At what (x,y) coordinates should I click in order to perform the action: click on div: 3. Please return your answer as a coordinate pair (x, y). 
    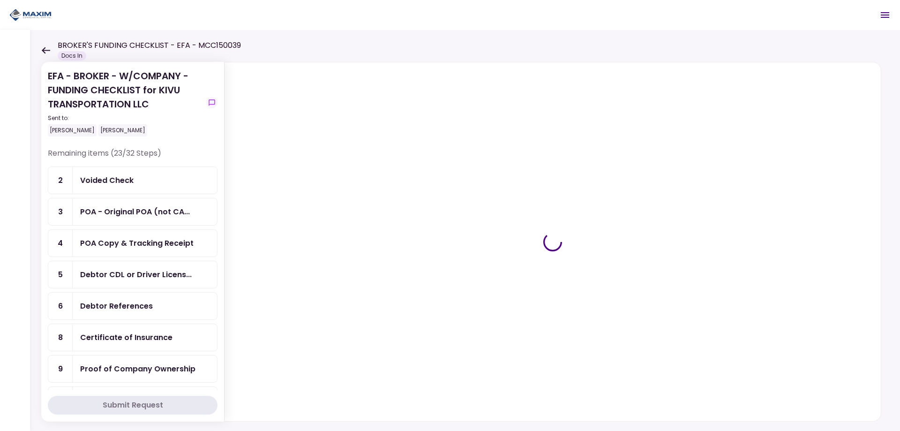
    Looking at the image, I should click on (60, 211).